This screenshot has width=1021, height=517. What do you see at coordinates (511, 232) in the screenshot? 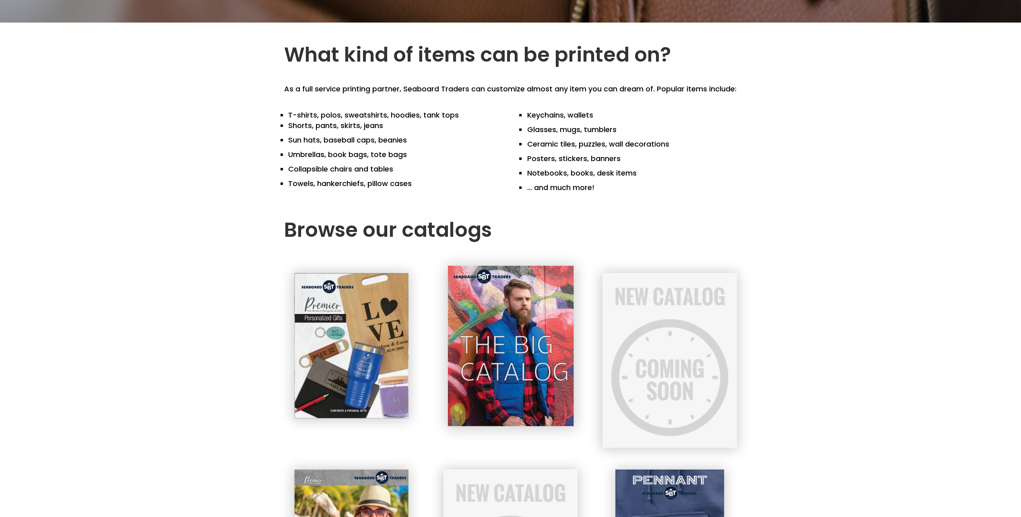
I see `h2: Browse our catalogs` at bounding box center [511, 232].